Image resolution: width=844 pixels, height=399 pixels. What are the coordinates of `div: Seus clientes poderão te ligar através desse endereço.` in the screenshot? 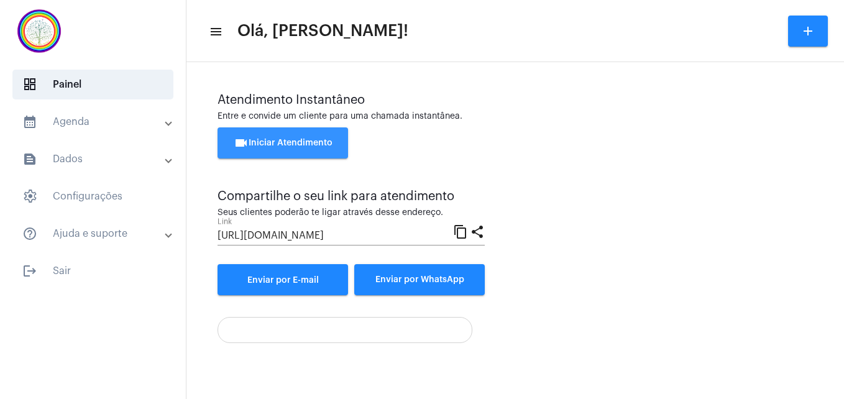 It's located at (351, 213).